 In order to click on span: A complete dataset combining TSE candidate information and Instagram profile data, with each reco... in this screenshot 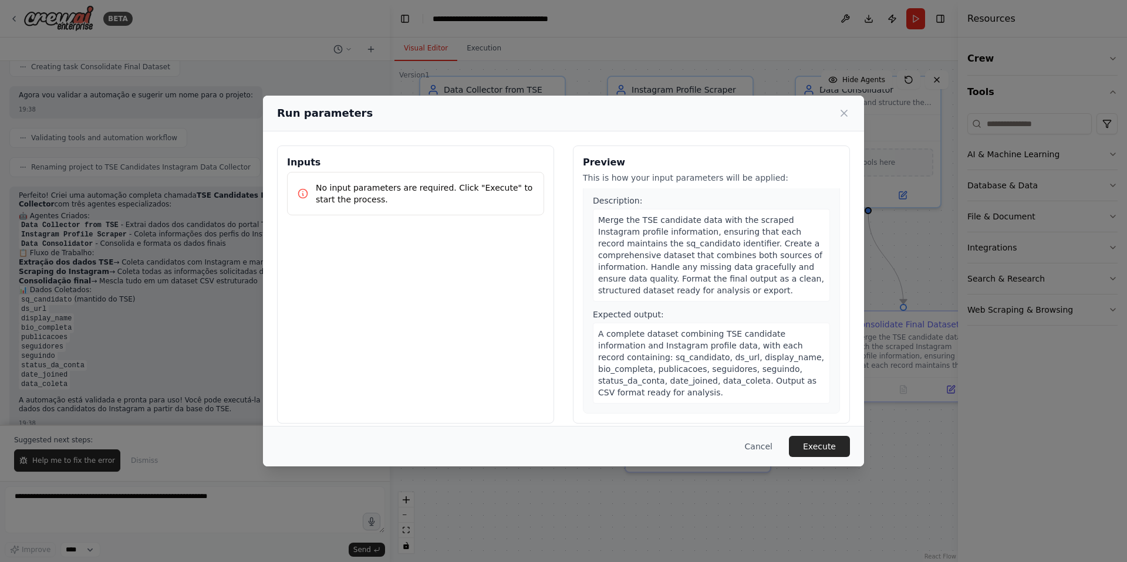, I will do `click(711, 363)`.